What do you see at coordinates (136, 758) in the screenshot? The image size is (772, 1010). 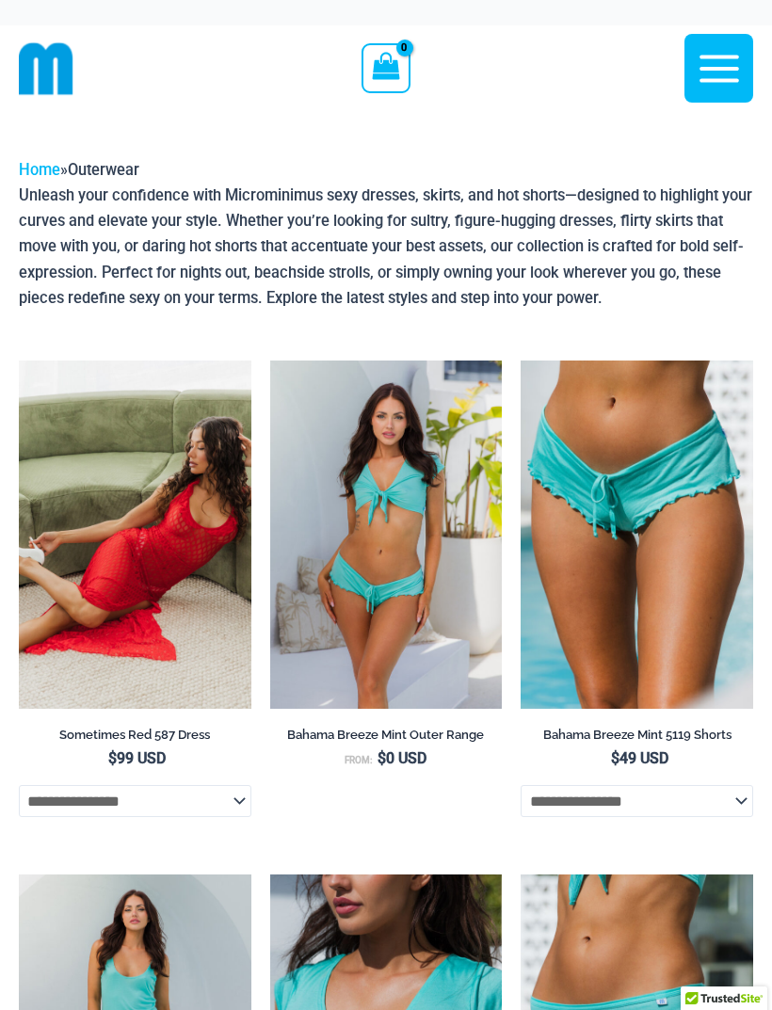 I see `bdi: 99 USD` at bounding box center [136, 758].